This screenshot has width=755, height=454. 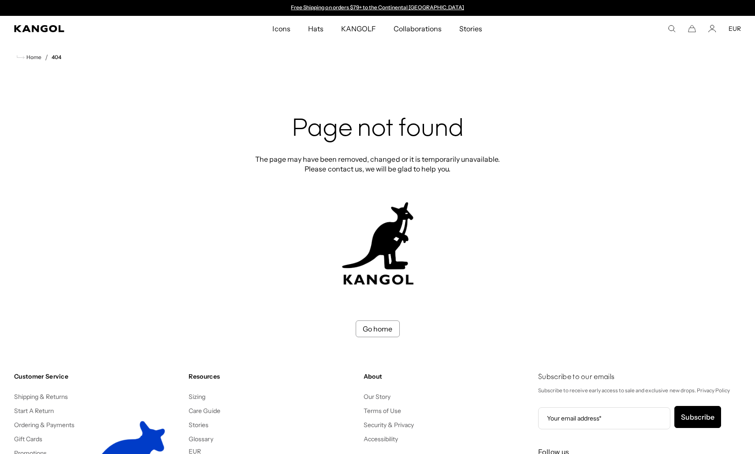 What do you see at coordinates (281, 29) in the screenshot?
I see `a: Icons` at bounding box center [281, 29].